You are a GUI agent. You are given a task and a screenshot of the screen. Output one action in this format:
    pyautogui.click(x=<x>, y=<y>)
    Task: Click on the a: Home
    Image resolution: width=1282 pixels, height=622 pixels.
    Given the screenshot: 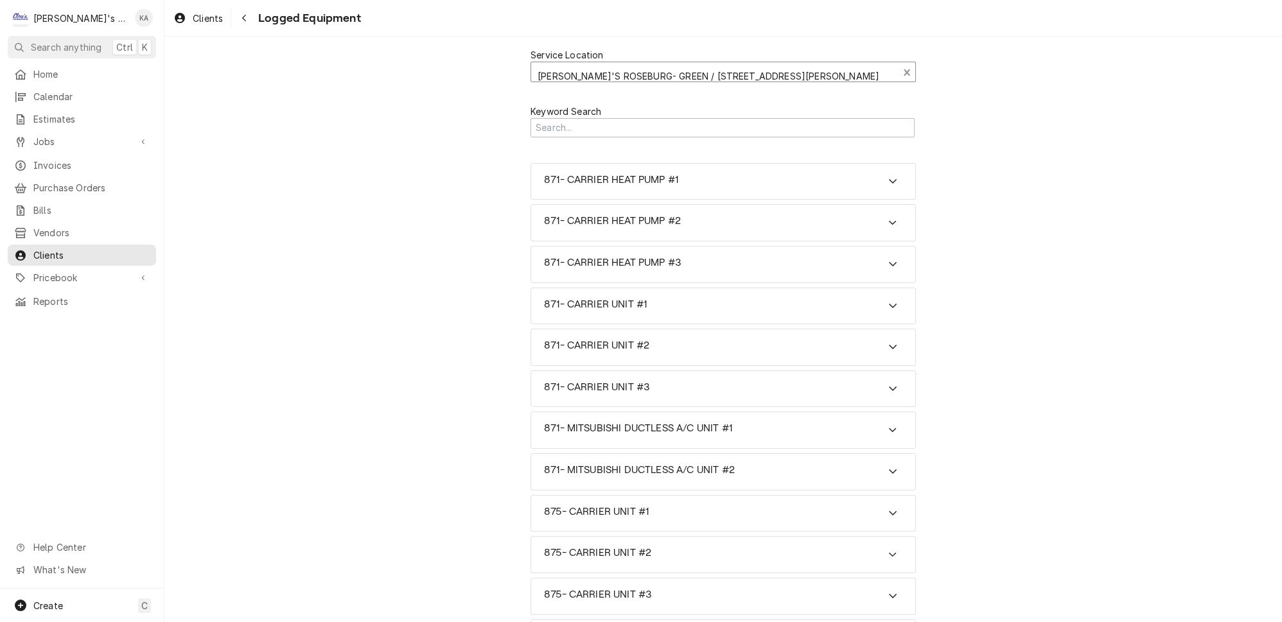 What is the action you would take?
    pyautogui.click(x=82, y=74)
    